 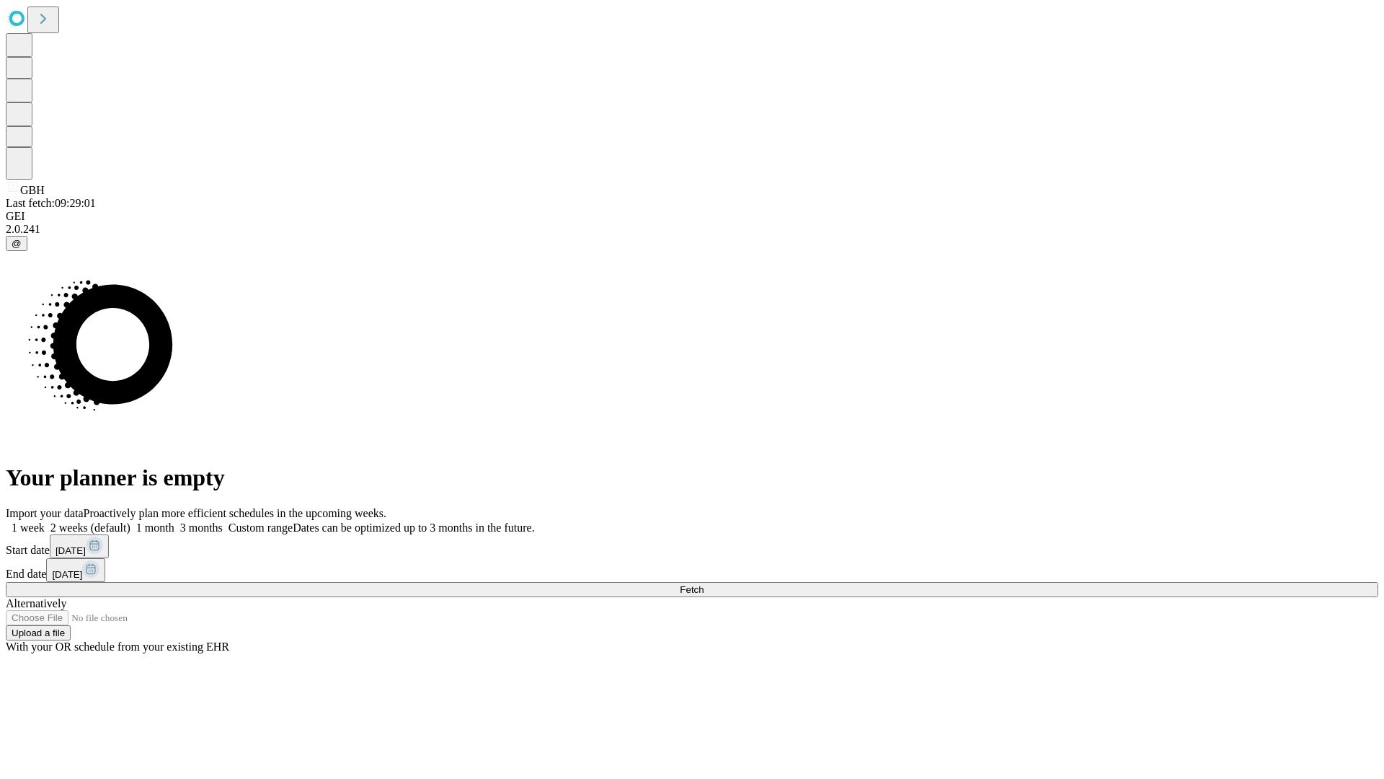 I want to click on button: Upload a file, so click(x=38, y=632).